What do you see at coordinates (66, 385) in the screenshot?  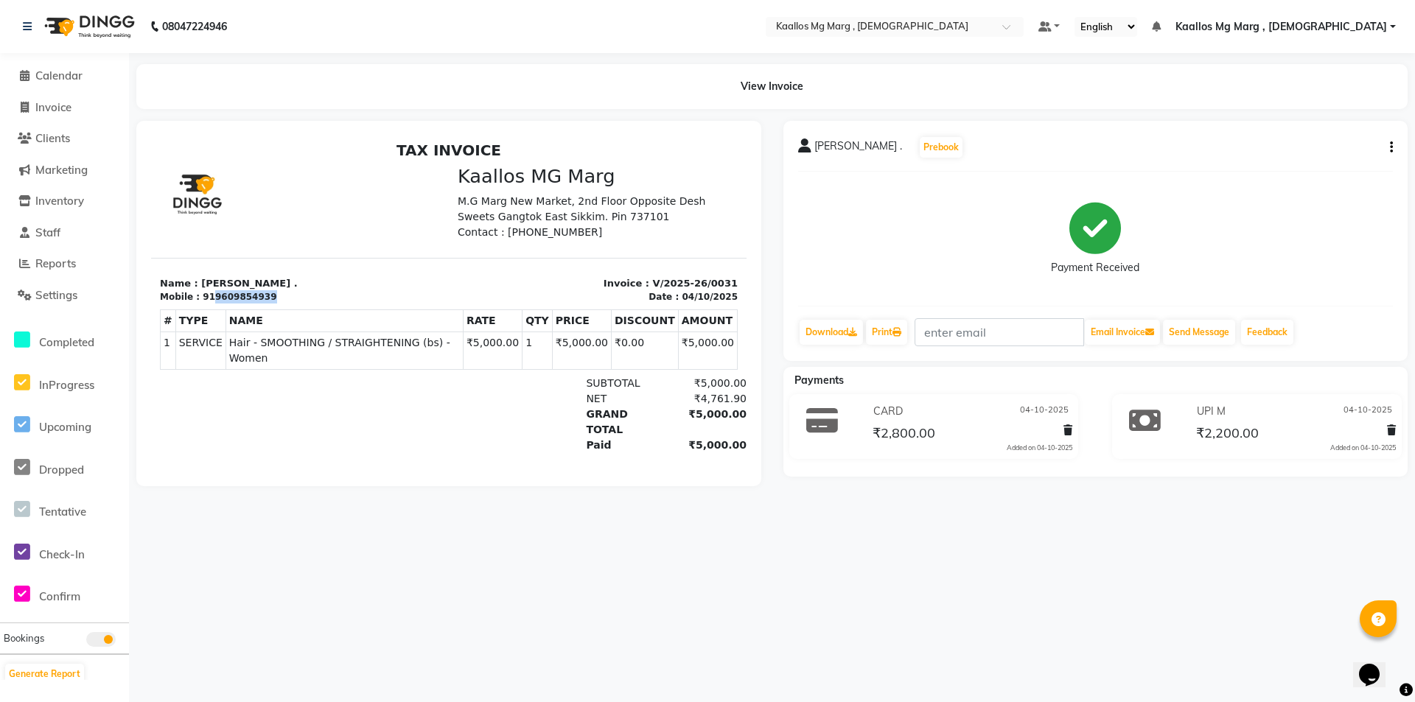 I see `span: InProgress` at bounding box center [66, 385].